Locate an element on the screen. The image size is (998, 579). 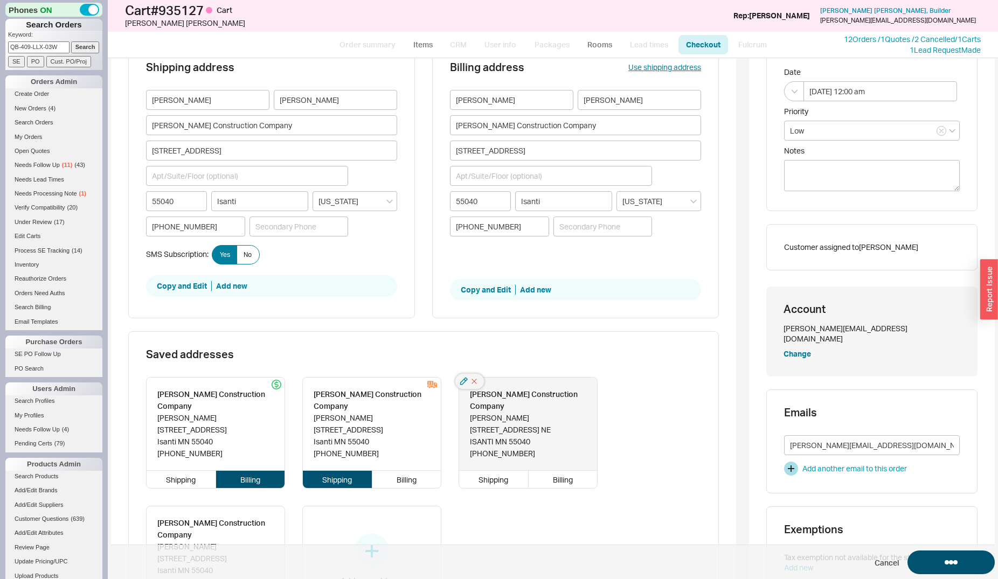
input: Company name is located at coordinates (272, 125).